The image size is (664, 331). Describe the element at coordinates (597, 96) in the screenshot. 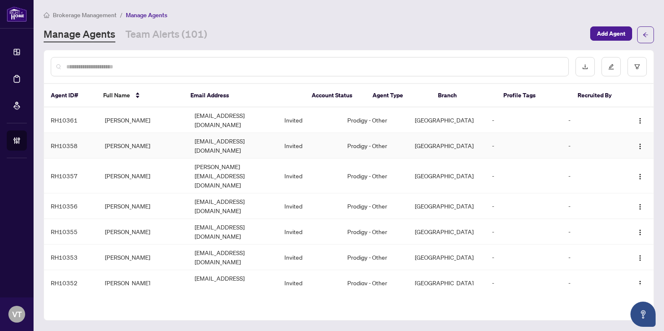

I see `th: Recruited By` at that location.